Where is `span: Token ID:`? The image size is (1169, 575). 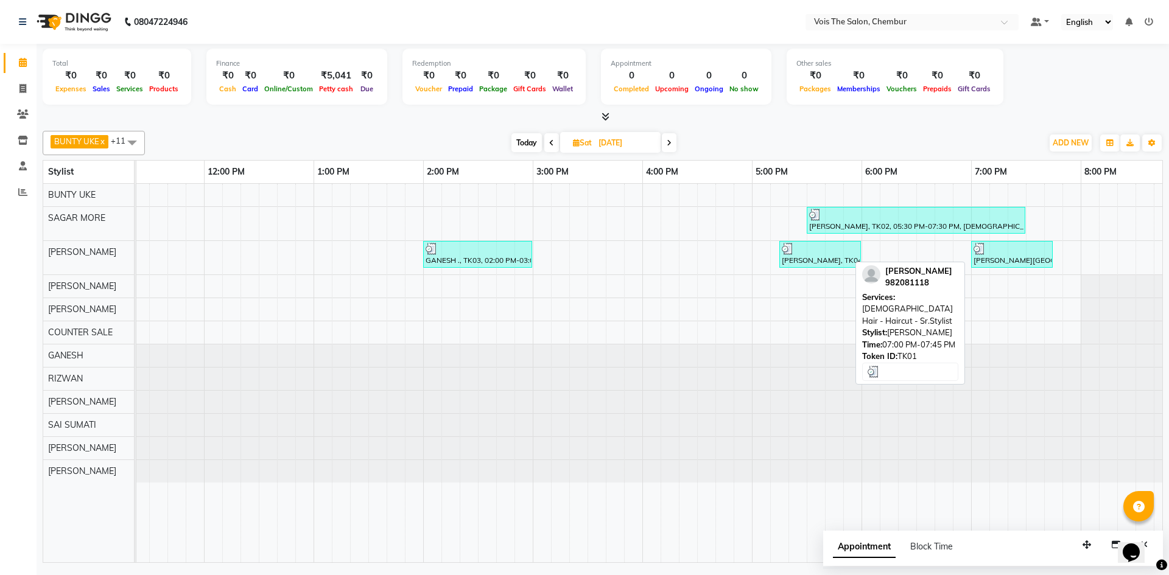
span: Token ID: is located at coordinates (880, 356).